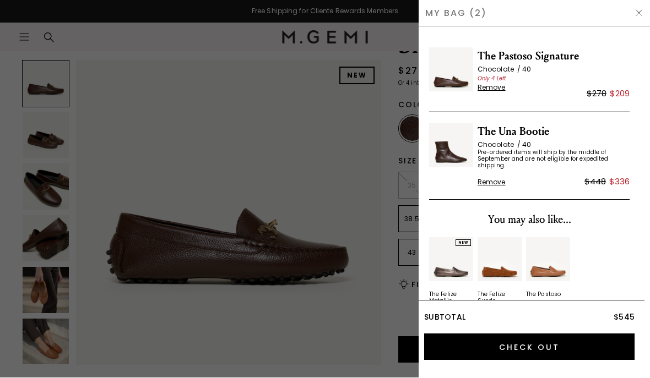 Image resolution: width=650 pixels, height=378 pixels. Describe the element at coordinates (548, 260) in the screenshot. I see `img: v_11572_01_Main_New_ThePastoso_Tan_Leather_290x387_crop_center.jpg` at that location.